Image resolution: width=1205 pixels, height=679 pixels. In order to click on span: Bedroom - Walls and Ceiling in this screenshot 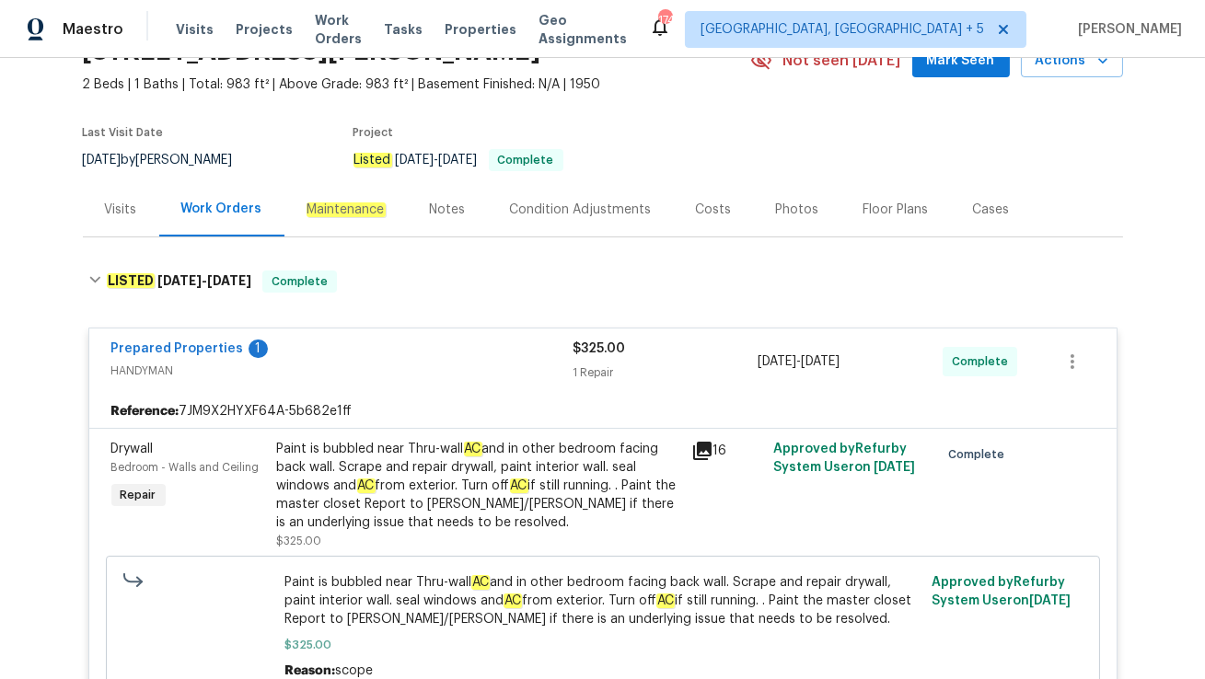, I will do `click(185, 468)`.